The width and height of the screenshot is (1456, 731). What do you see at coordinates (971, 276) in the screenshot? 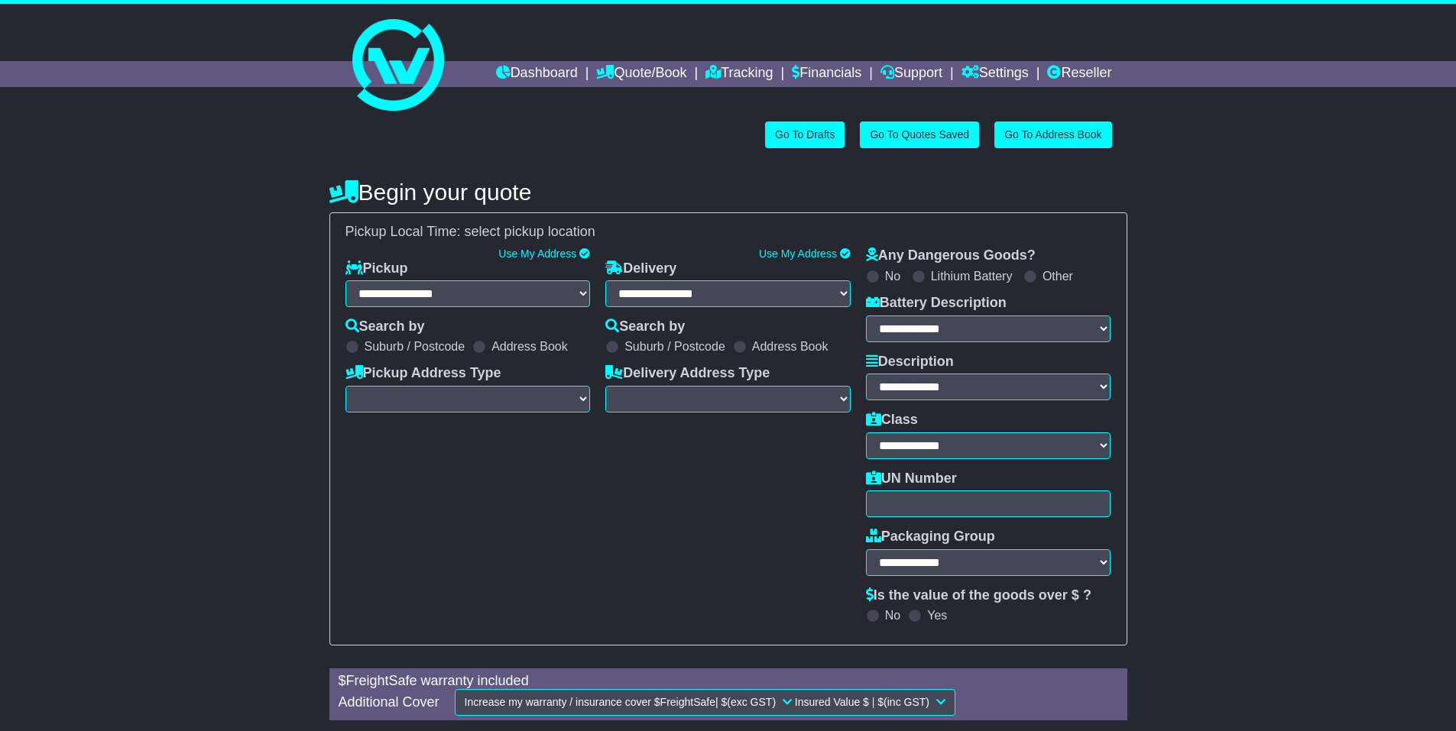
I see `label: Lithium Battery` at bounding box center [971, 276].